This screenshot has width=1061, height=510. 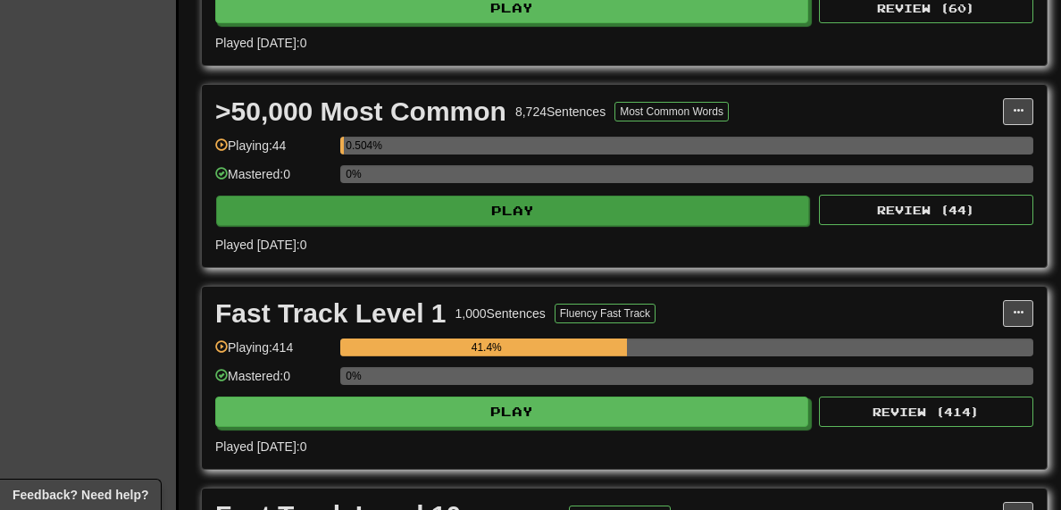 What do you see at coordinates (361, 112) in the screenshot?
I see `div: >50,000 Most Common` at bounding box center [361, 112].